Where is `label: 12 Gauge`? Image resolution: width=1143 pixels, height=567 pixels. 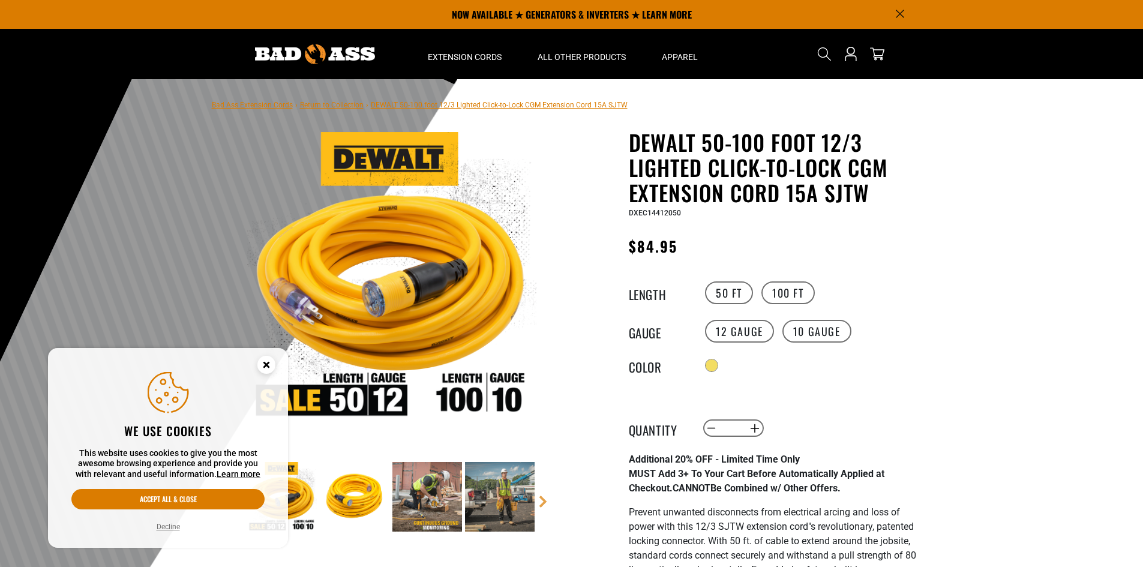 label: 12 Gauge is located at coordinates (739, 331).